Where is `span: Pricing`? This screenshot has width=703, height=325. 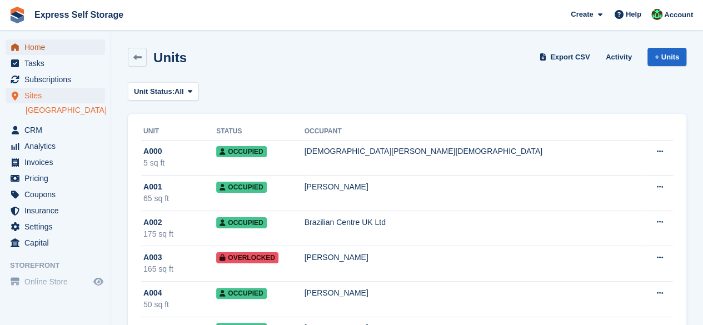 span: Pricing is located at coordinates (58, 178).